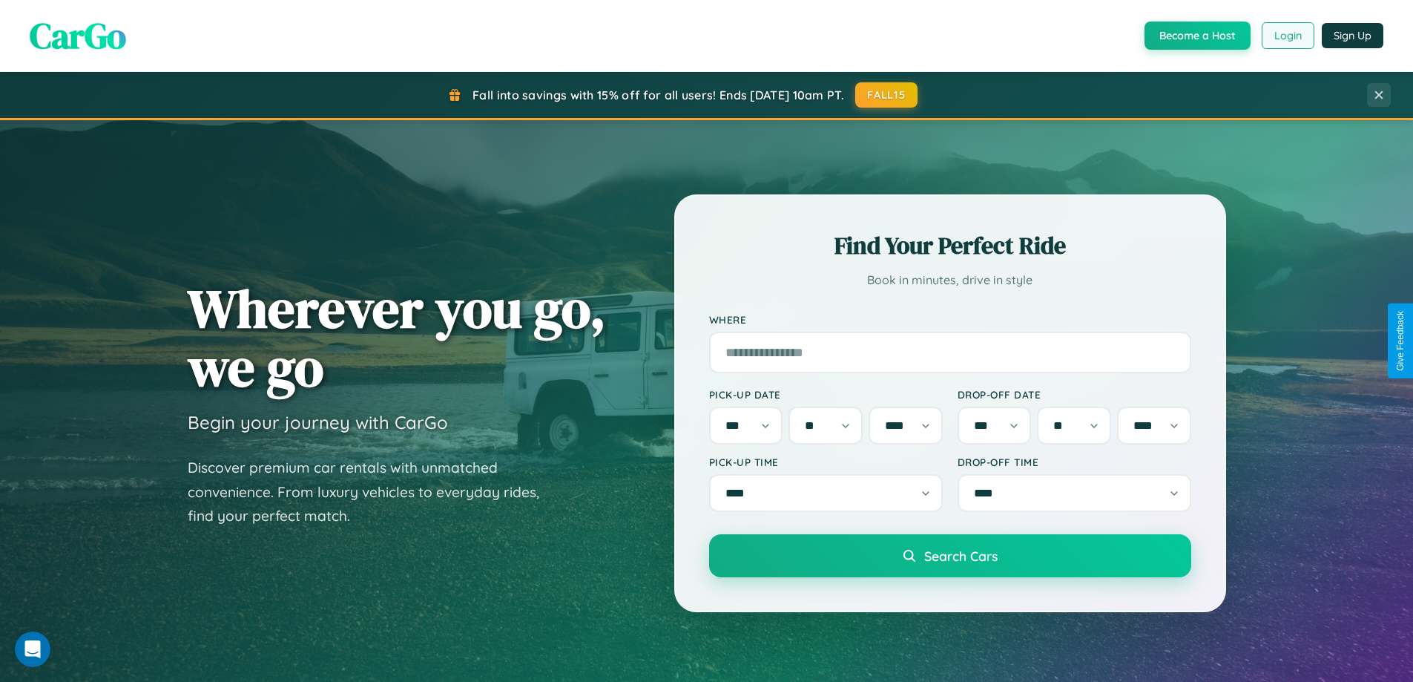 The width and height of the screenshot is (1413, 682). What do you see at coordinates (78, 36) in the screenshot?
I see `span: CarGo` at bounding box center [78, 36].